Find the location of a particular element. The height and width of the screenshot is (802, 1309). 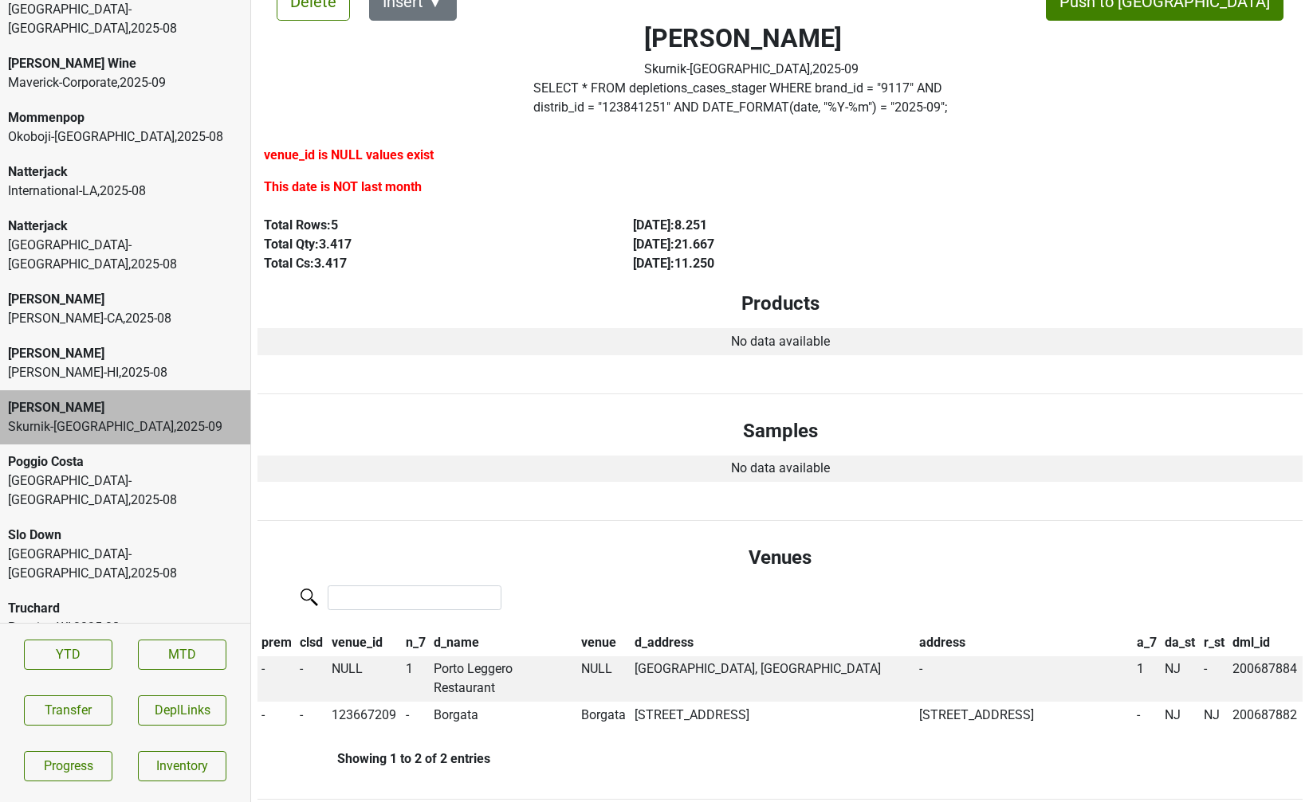

div: Maverick-Corporate , 2025 - 09 is located at coordinates (125, 83).